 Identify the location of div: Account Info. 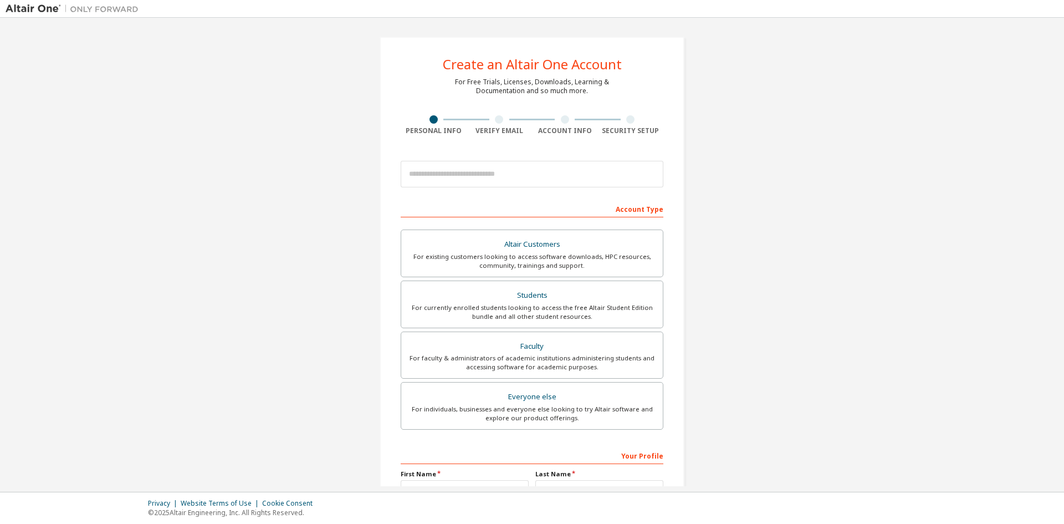
(565, 131).